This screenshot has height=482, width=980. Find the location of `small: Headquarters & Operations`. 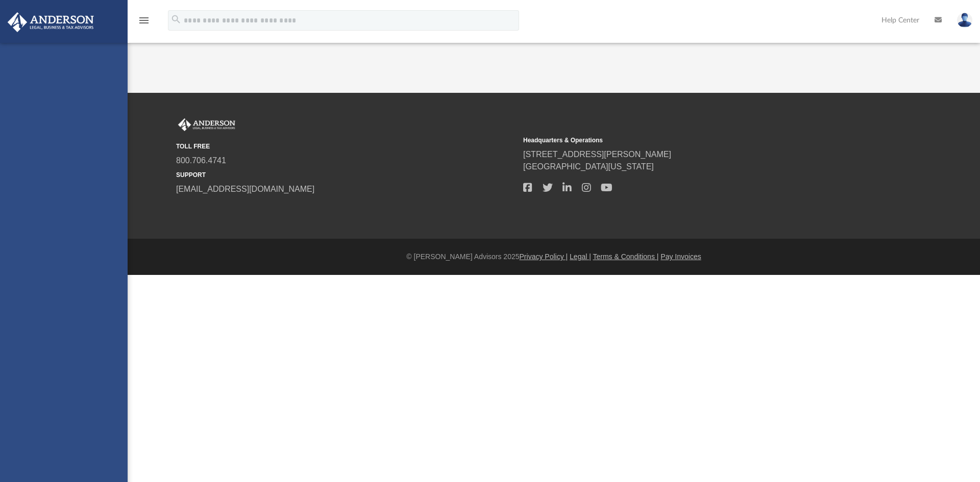

small: Headquarters & Operations is located at coordinates (693, 140).